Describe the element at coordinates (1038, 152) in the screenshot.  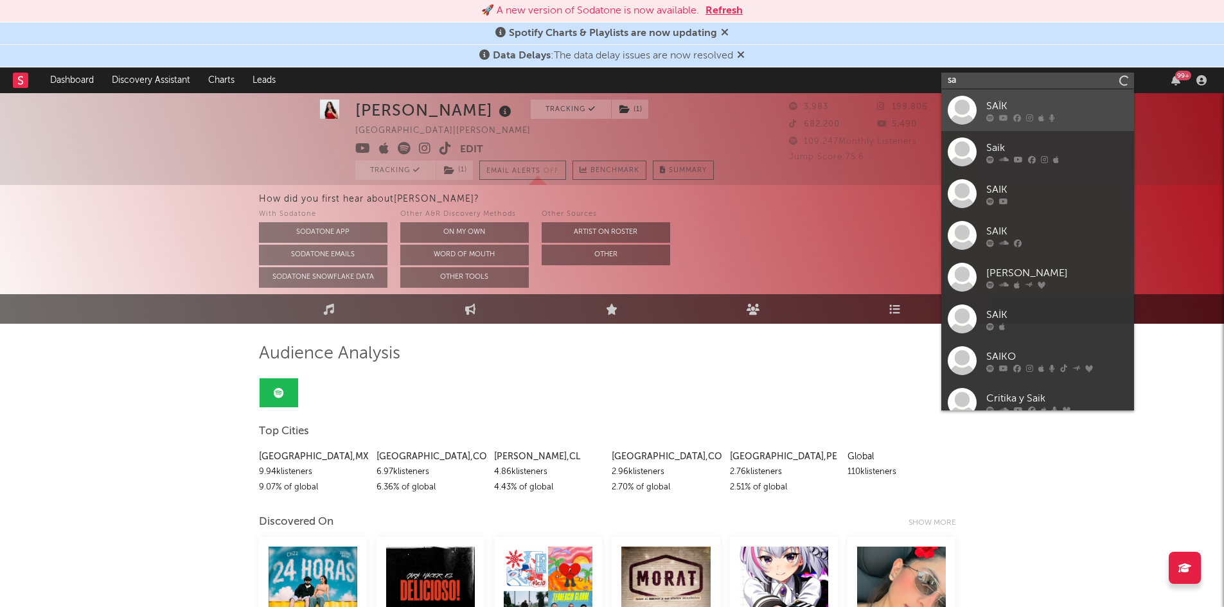
I see `a: Saik` at that location.